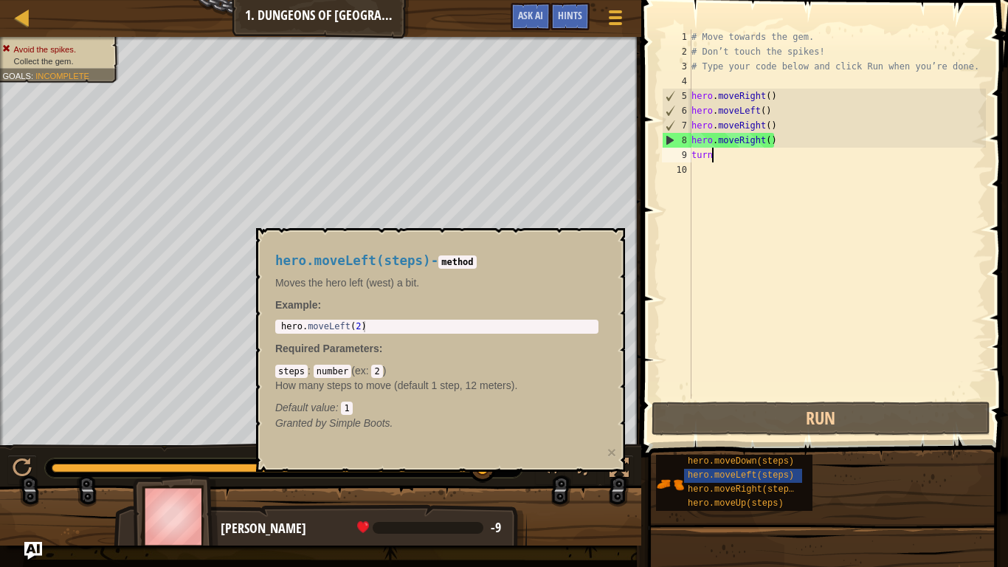 This screenshot has height=567, width=1008. What do you see at coordinates (22, 469) in the screenshot?
I see `button: Ctrl + P: Play` at bounding box center [22, 469].